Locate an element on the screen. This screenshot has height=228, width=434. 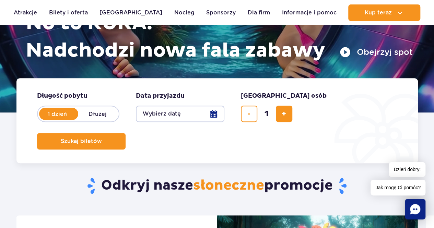
a: Nocleg is located at coordinates (184, 13).